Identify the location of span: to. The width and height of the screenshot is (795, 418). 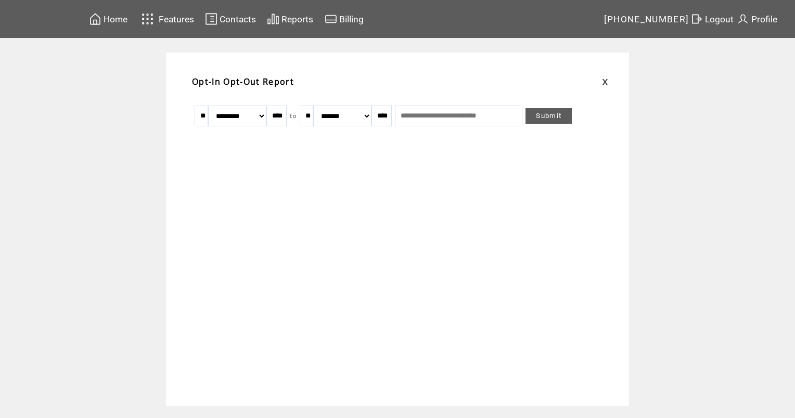
(293, 116).